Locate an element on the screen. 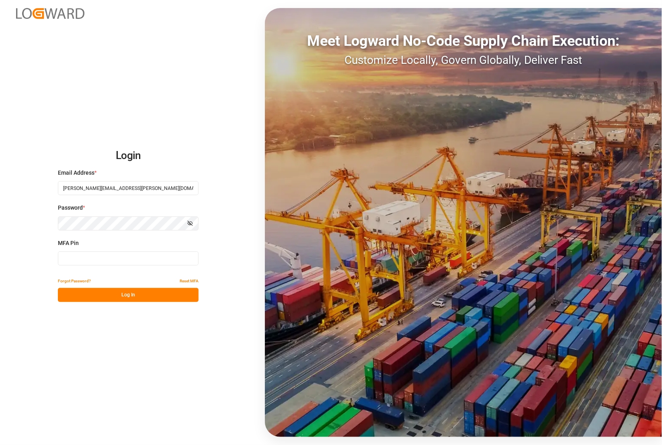  div: Meet Logward No-Code Supply Chain Execution: is located at coordinates (463, 41).